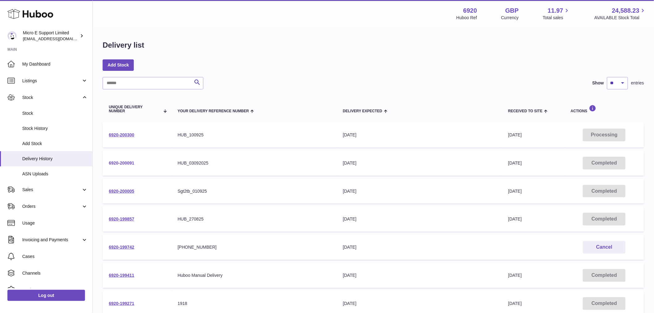 The height and width of the screenshot is (313, 654). What do you see at coordinates (254, 303) in the screenshot?
I see `div: 1918` at bounding box center [254, 303].